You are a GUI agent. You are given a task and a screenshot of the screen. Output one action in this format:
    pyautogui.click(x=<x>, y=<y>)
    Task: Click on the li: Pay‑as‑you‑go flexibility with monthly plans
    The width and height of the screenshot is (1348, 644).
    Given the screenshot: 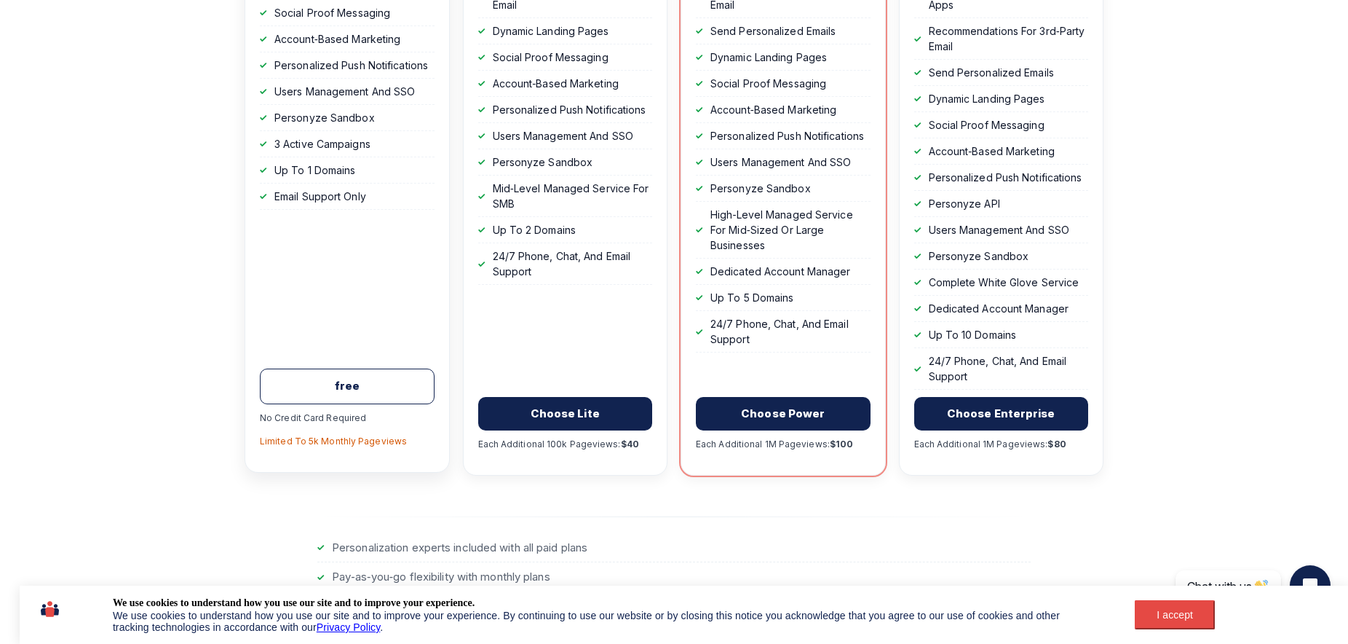 What is the action you would take?
    pyautogui.click(x=674, y=577)
    